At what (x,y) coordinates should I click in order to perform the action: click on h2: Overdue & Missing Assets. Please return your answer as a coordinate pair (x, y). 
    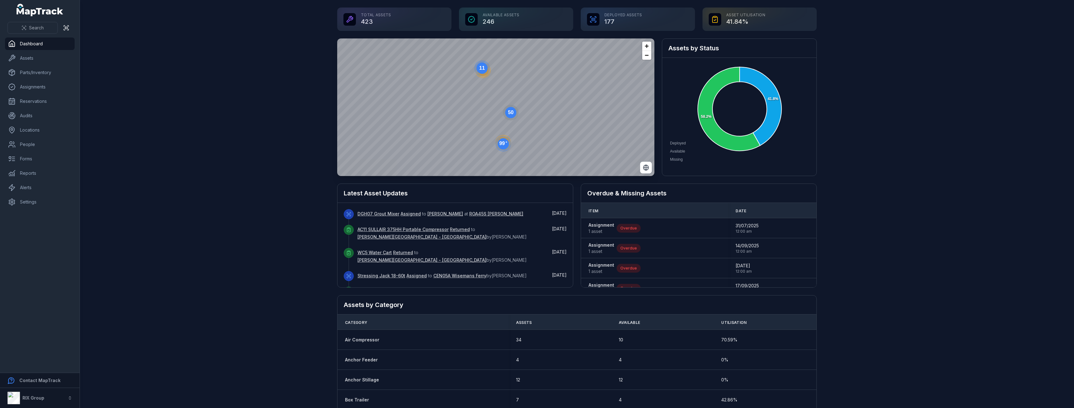
    Looking at the image, I should click on (699, 193).